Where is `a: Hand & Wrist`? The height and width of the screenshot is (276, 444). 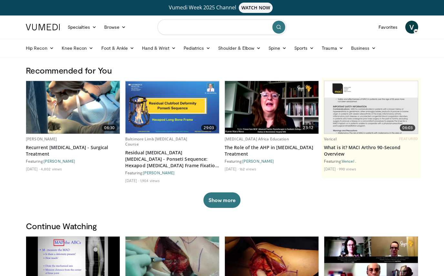
a: Hand & Wrist is located at coordinates (159, 48).